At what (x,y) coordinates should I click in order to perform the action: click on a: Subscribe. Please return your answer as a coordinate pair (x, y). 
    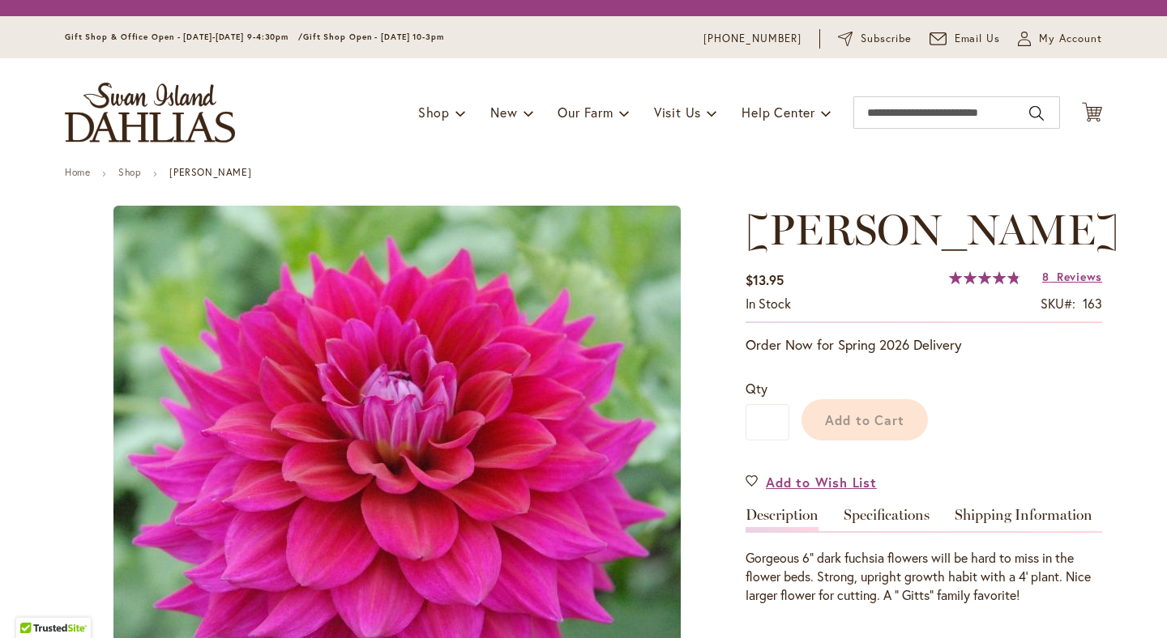
    Looking at the image, I should click on (874, 39).